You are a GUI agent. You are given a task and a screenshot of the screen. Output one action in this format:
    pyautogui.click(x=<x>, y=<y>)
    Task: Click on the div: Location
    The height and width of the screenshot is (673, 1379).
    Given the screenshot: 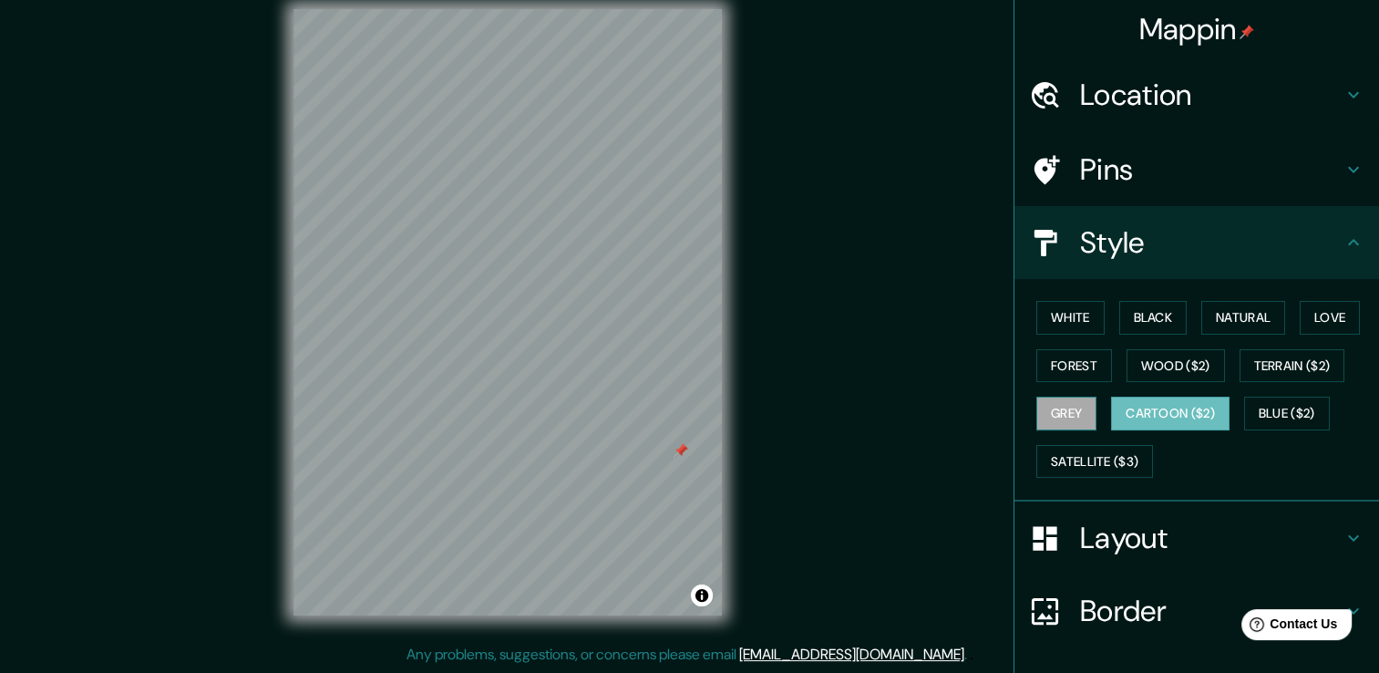 What is the action you would take?
    pyautogui.click(x=1197, y=95)
    